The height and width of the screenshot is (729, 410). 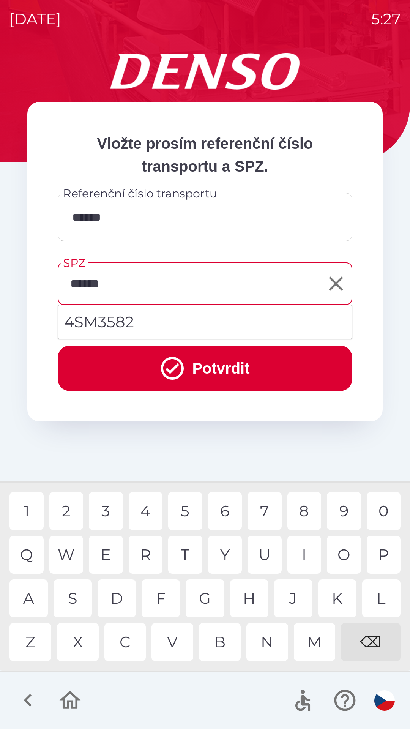 What do you see at coordinates (205, 71) in the screenshot?
I see `img: Logo` at bounding box center [205, 71].